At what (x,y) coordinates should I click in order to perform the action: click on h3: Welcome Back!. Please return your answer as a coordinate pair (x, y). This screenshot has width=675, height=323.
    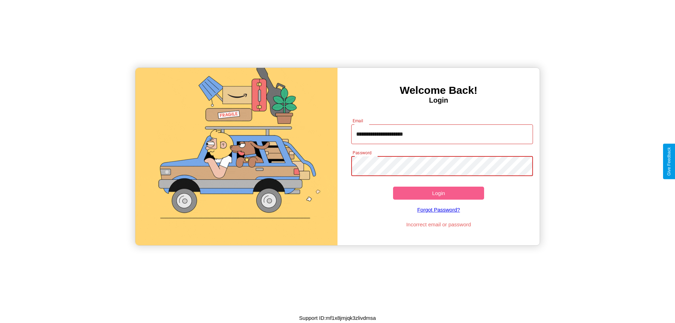
    Looking at the image, I should click on (439, 90).